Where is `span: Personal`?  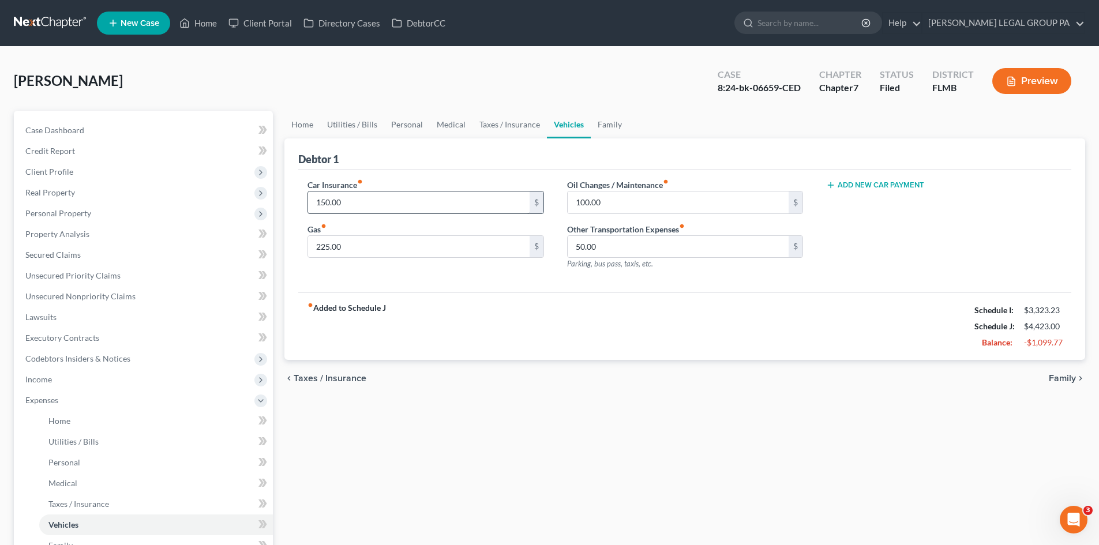
span: Personal is located at coordinates (64, 462).